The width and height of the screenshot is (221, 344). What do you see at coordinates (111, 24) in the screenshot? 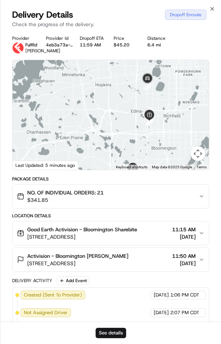
I see `p: Check the progress of the delivery.` at bounding box center [111, 24].